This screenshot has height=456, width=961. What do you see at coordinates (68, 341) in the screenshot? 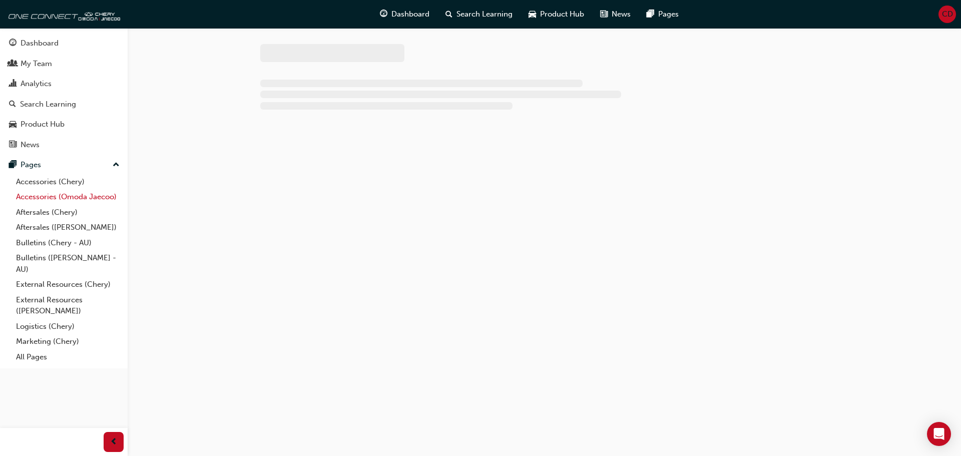
I see `a: Marketing (Chery)` at bounding box center [68, 341].